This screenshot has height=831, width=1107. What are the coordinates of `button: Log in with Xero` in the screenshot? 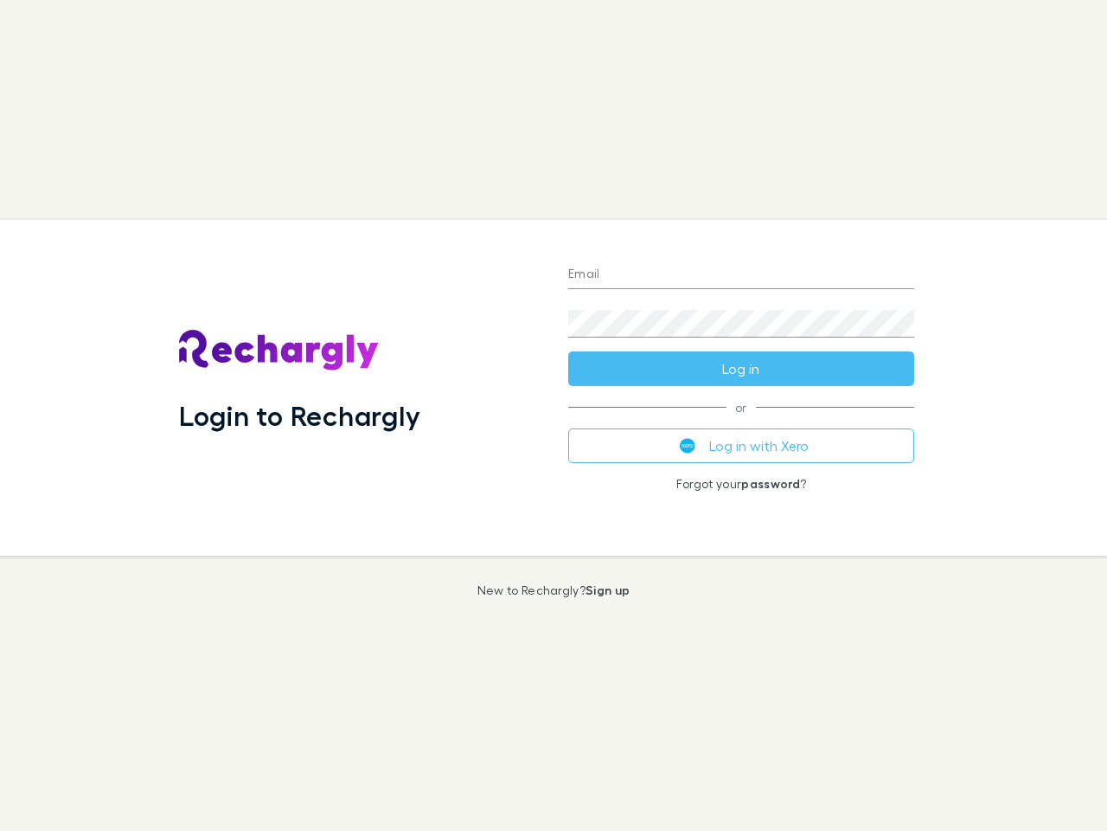 It's located at (741, 446).